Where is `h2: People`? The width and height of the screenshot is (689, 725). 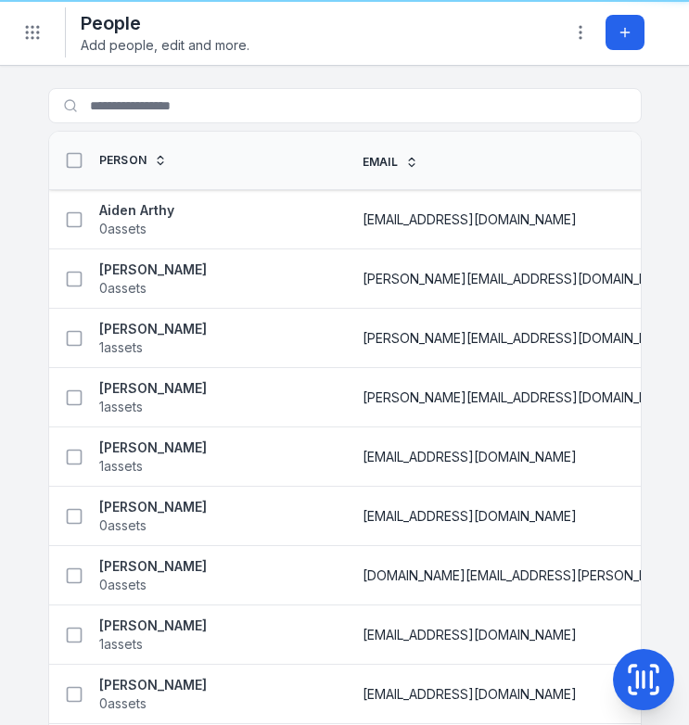
h2: People is located at coordinates (165, 23).